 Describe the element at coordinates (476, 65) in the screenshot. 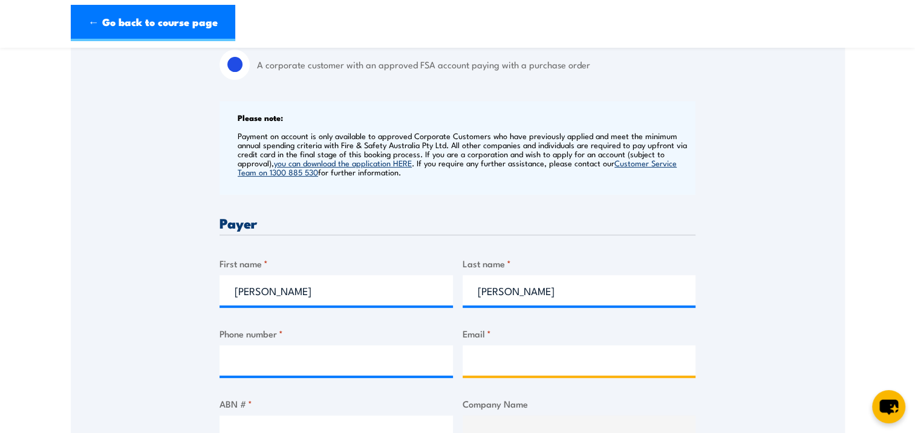

I see `label: A corporate customer with an approved FSA account paying with a purchase order` at that location.